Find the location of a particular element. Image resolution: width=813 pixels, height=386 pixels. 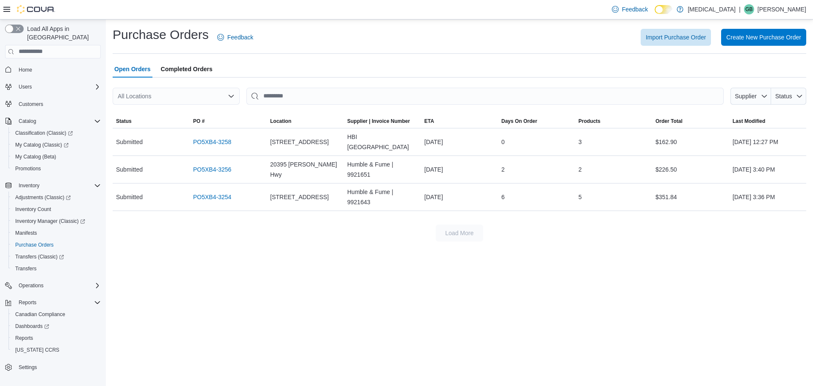

button: Status is located at coordinates (789, 96).